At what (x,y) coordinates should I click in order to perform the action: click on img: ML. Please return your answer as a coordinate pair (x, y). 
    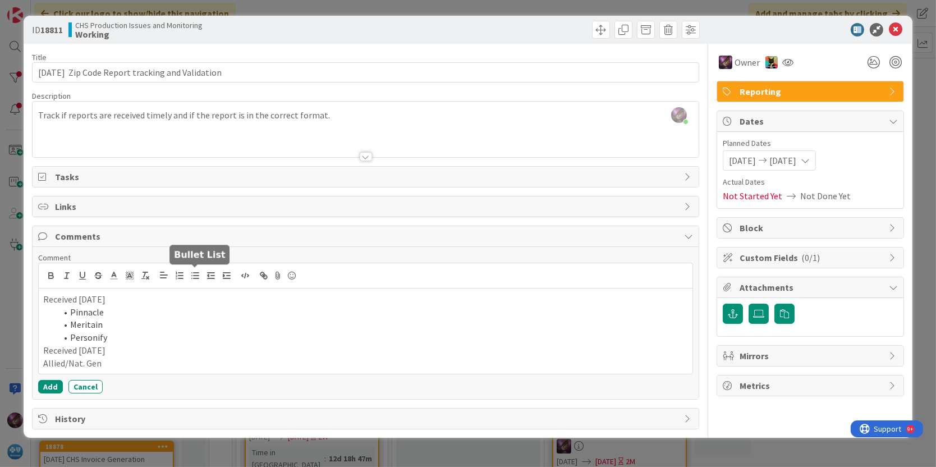
    Looking at the image, I should click on (726, 62).